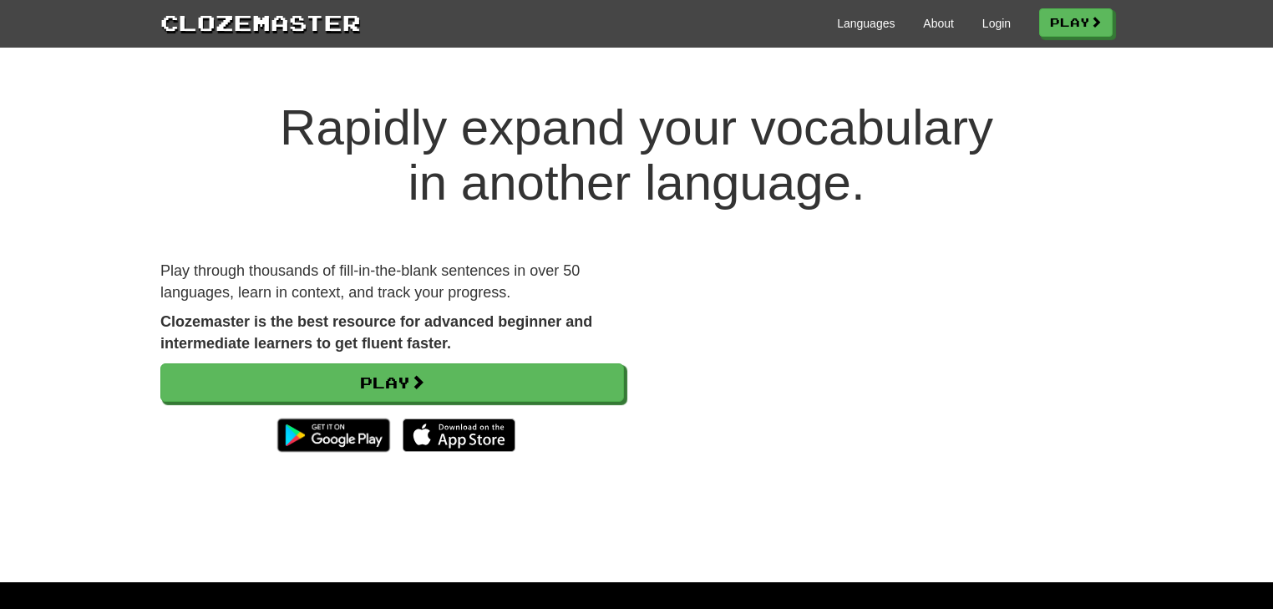 This screenshot has width=1273, height=609. Describe the element at coordinates (333, 435) in the screenshot. I see `img: Get it on Google Play` at that location.